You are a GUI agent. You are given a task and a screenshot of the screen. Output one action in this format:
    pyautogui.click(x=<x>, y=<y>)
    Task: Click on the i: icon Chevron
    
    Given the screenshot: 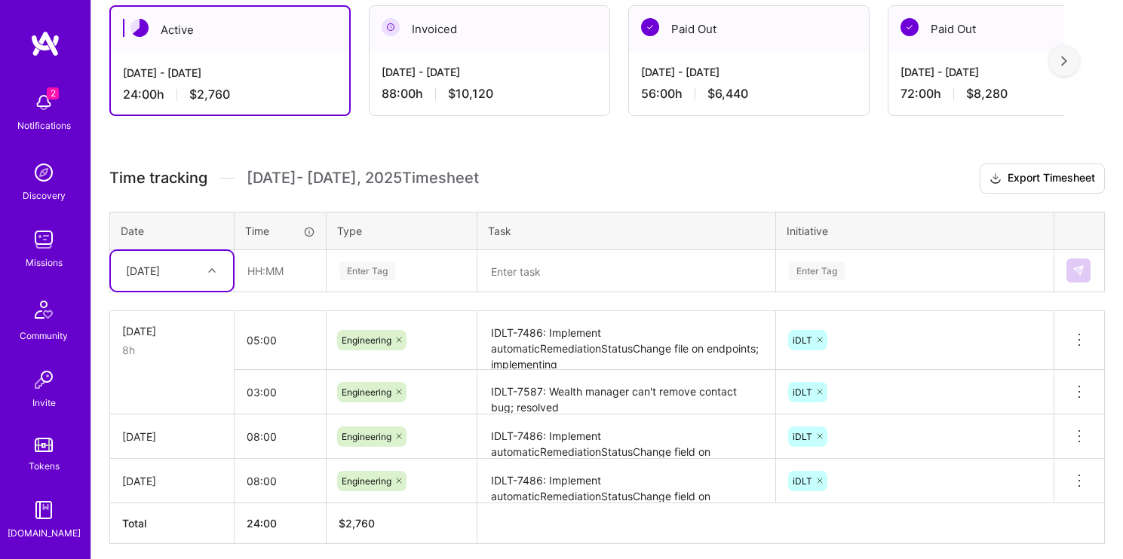 What is the action you would take?
    pyautogui.click(x=212, y=271)
    